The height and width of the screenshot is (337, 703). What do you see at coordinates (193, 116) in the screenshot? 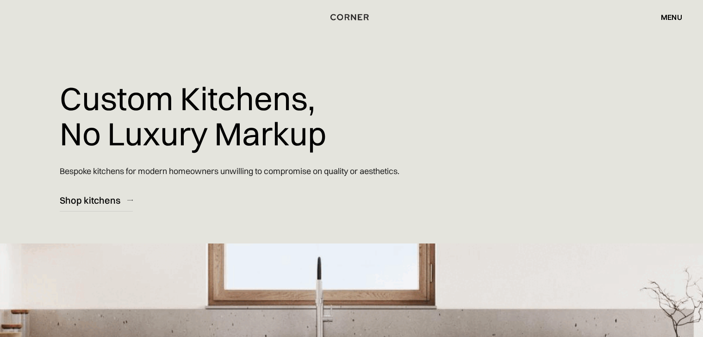
I see `h1: Custom Kitchens, No Luxury Markup` at bounding box center [193, 116].